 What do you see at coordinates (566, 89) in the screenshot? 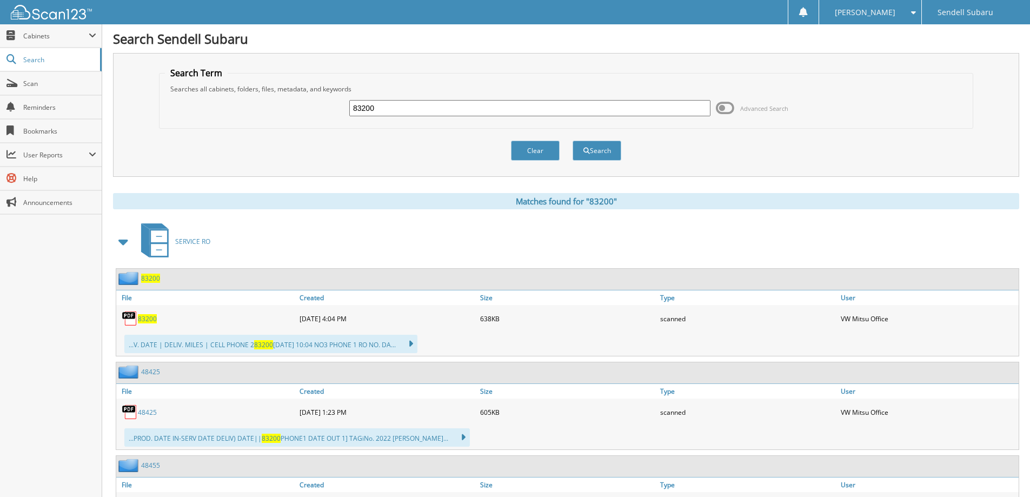
I see `div: Searches all cabinets, folders, files, metadata, and keywords` at bounding box center [566, 89].